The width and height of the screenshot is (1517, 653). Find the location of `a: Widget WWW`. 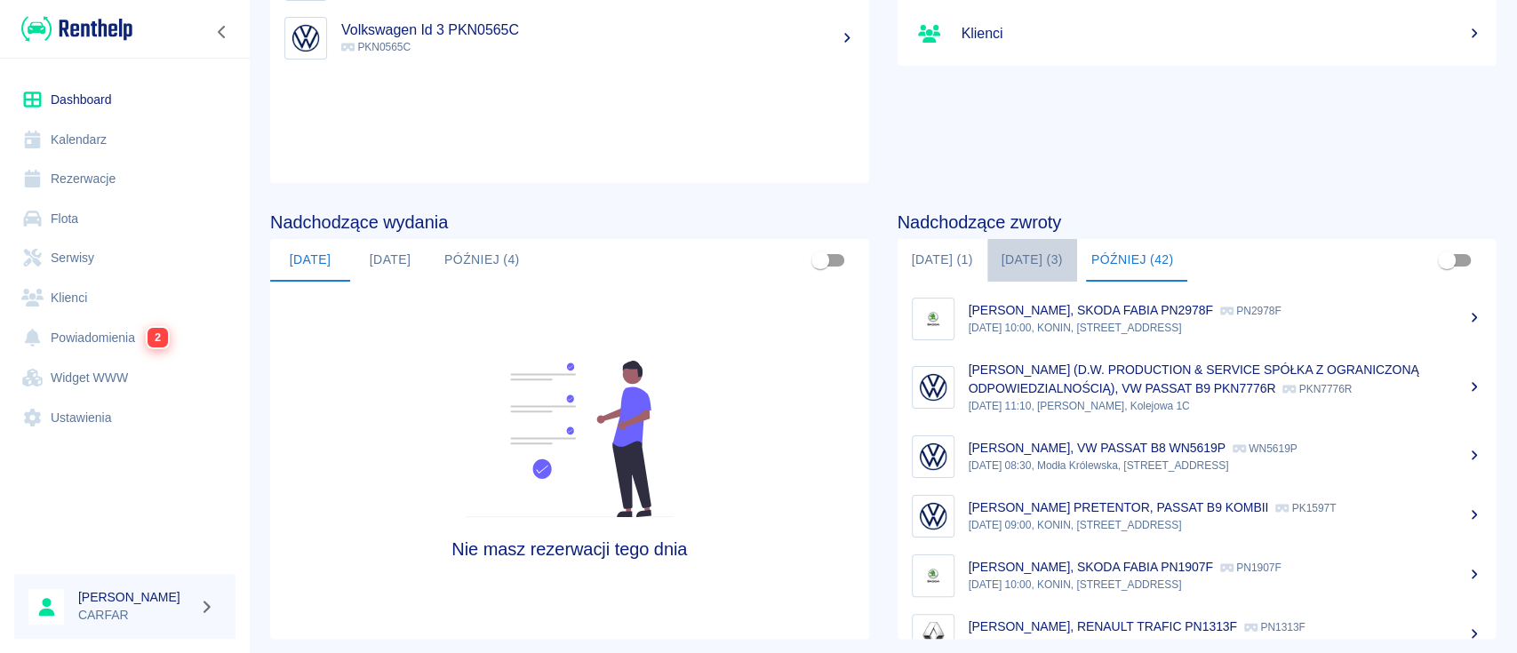

a: Widget WWW is located at coordinates (124, 378).